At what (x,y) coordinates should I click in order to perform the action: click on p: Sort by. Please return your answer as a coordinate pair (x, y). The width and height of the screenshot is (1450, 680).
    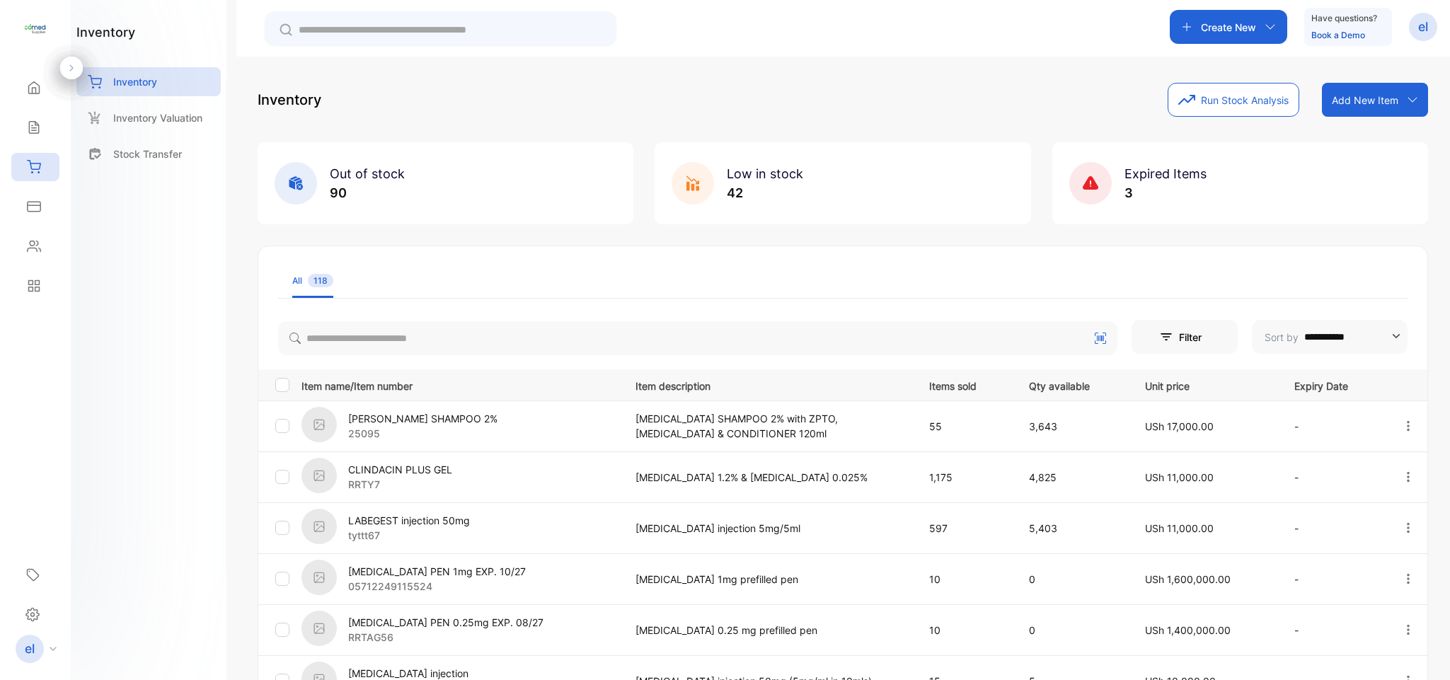
    Looking at the image, I should click on (1282, 337).